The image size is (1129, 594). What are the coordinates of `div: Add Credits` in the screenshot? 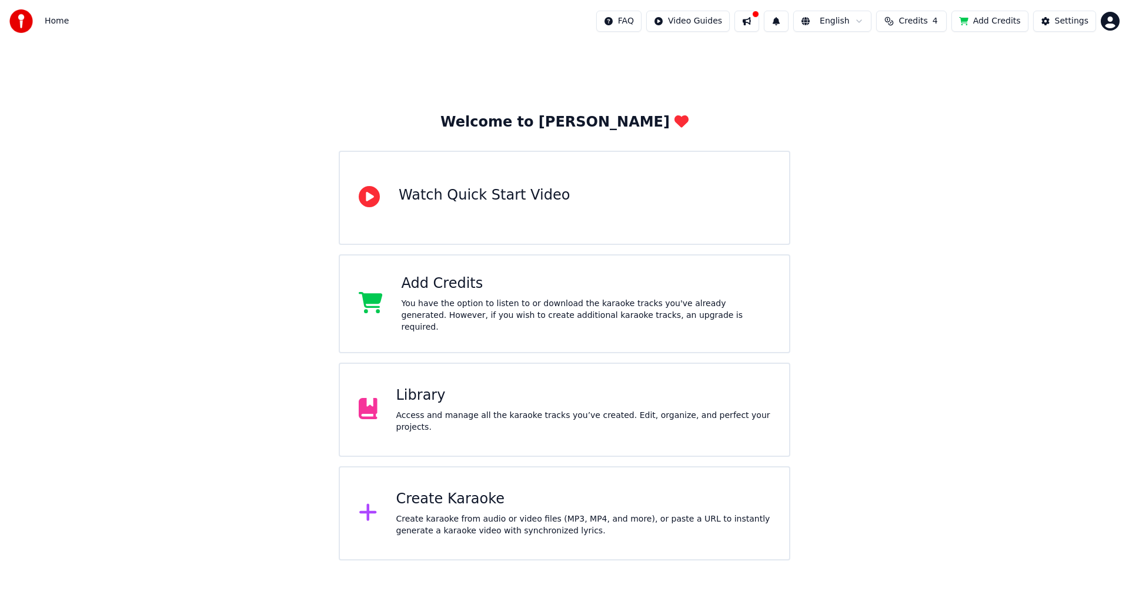 It's located at (586, 284).